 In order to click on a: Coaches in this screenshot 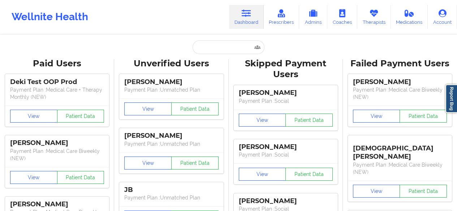, I will do `click(342, 17)`.